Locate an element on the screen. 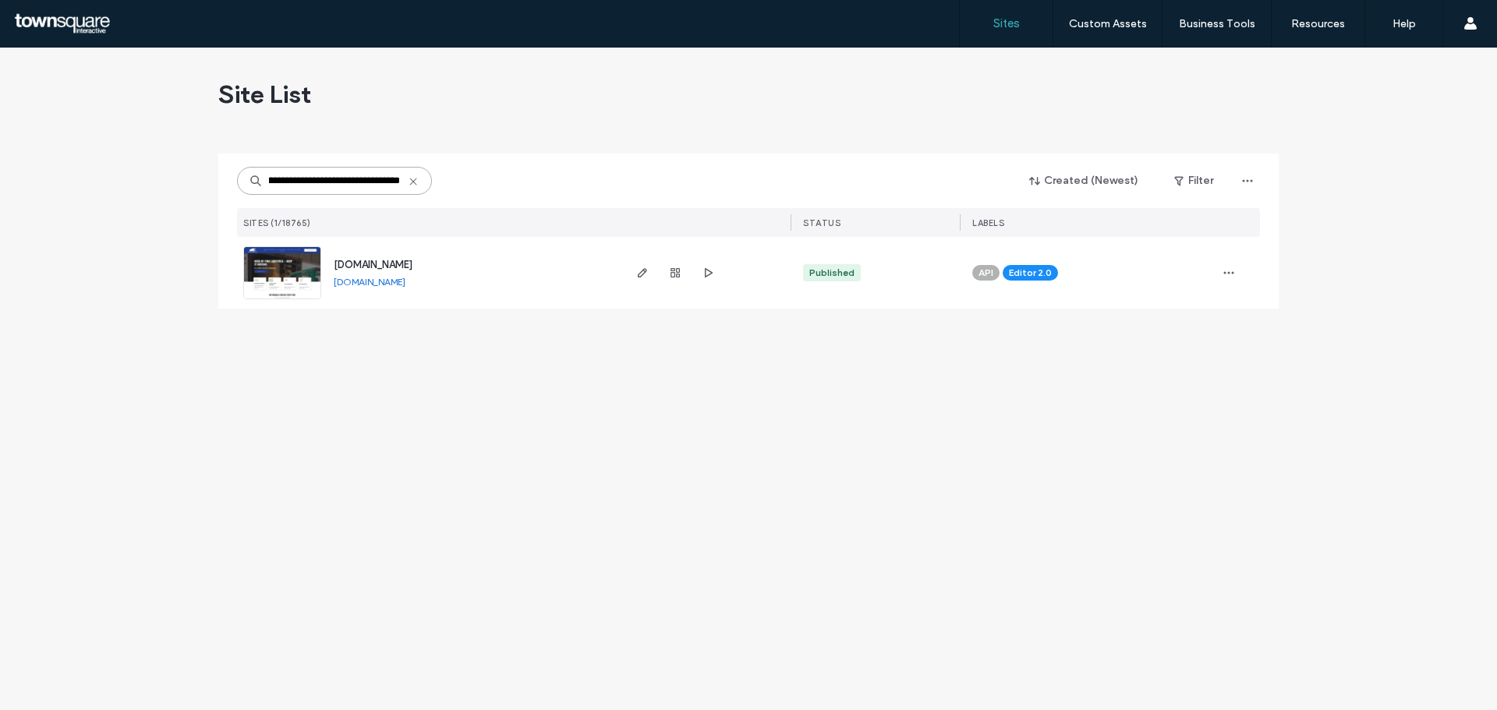 The height and width of the screenshot is (710, 1497). label: Business Tools is located at coordinates (1217, 23).